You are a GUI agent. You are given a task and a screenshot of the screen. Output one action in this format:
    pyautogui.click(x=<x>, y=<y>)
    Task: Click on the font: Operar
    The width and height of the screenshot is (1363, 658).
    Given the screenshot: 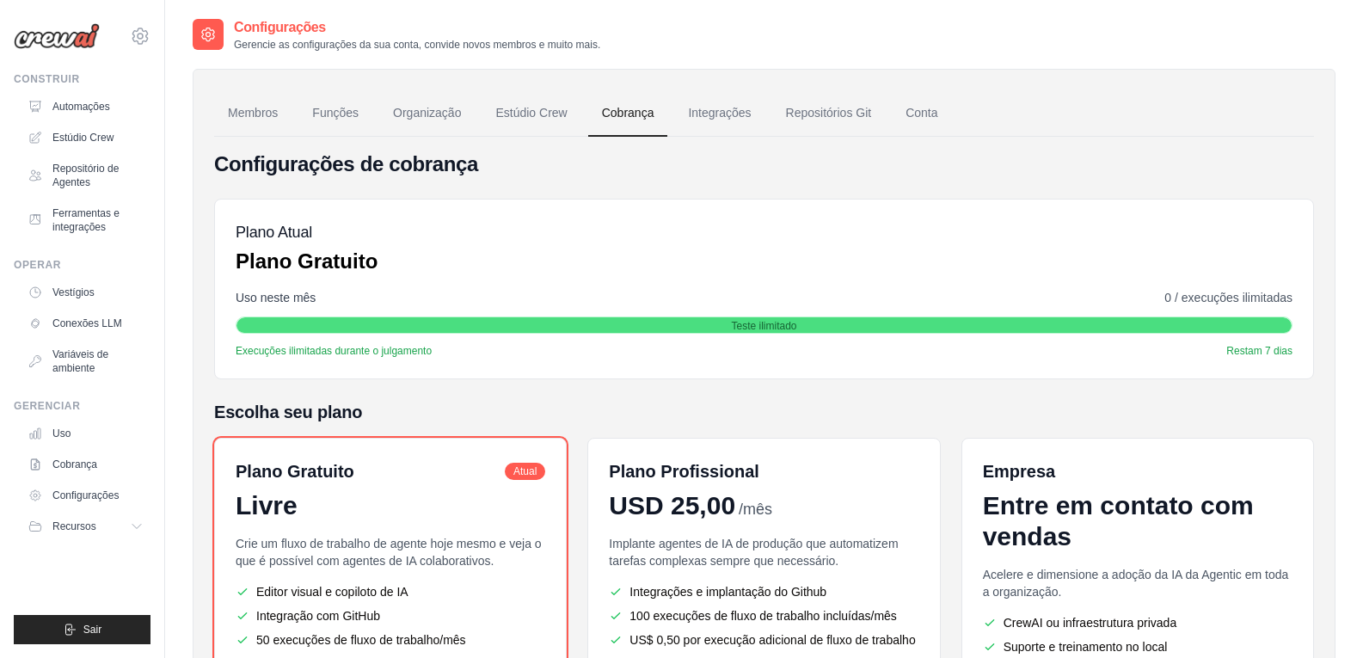 What is the action you would take?
    pyautogui.click(x=37, y=265)
    